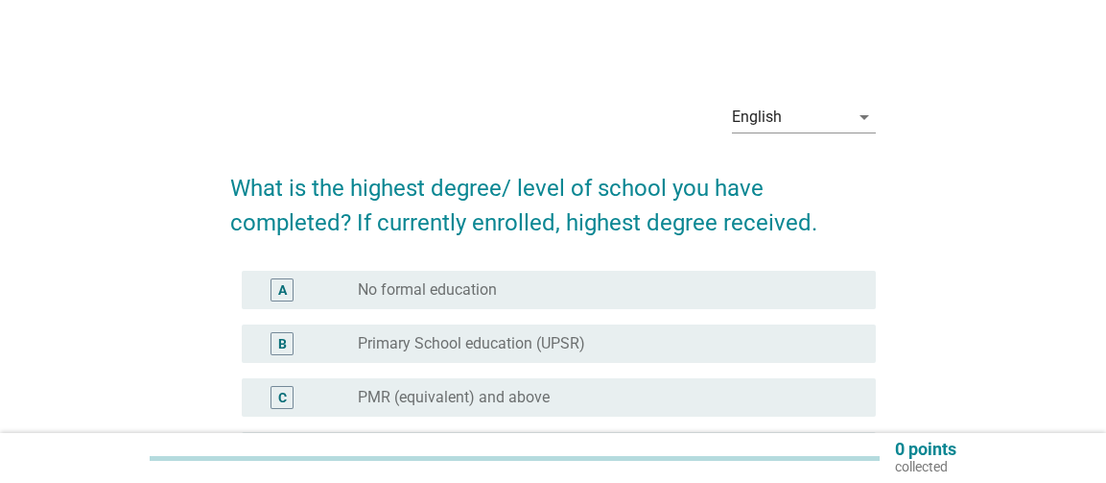 This screenshot has height=483, width=1106. What do you see at coordinates (454, 397) in the screenshot?
I see `label: PMR (equivalent) and above` at bounding box center [454, 397].